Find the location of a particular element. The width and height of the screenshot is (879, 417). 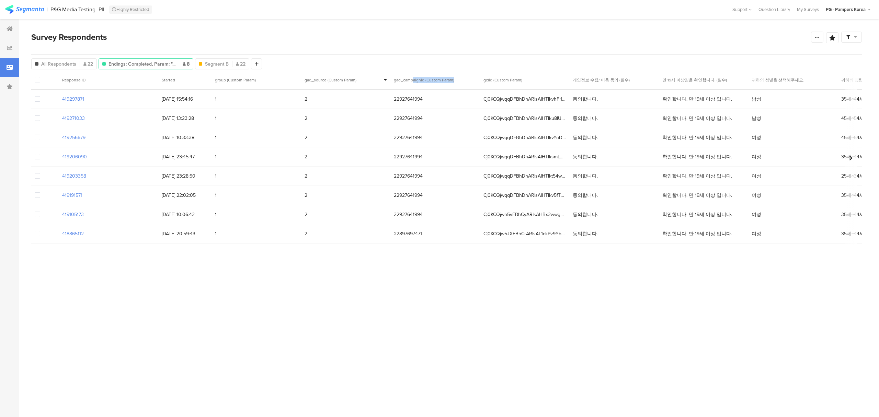

span: Segment B is located at coordinates (217, 64).